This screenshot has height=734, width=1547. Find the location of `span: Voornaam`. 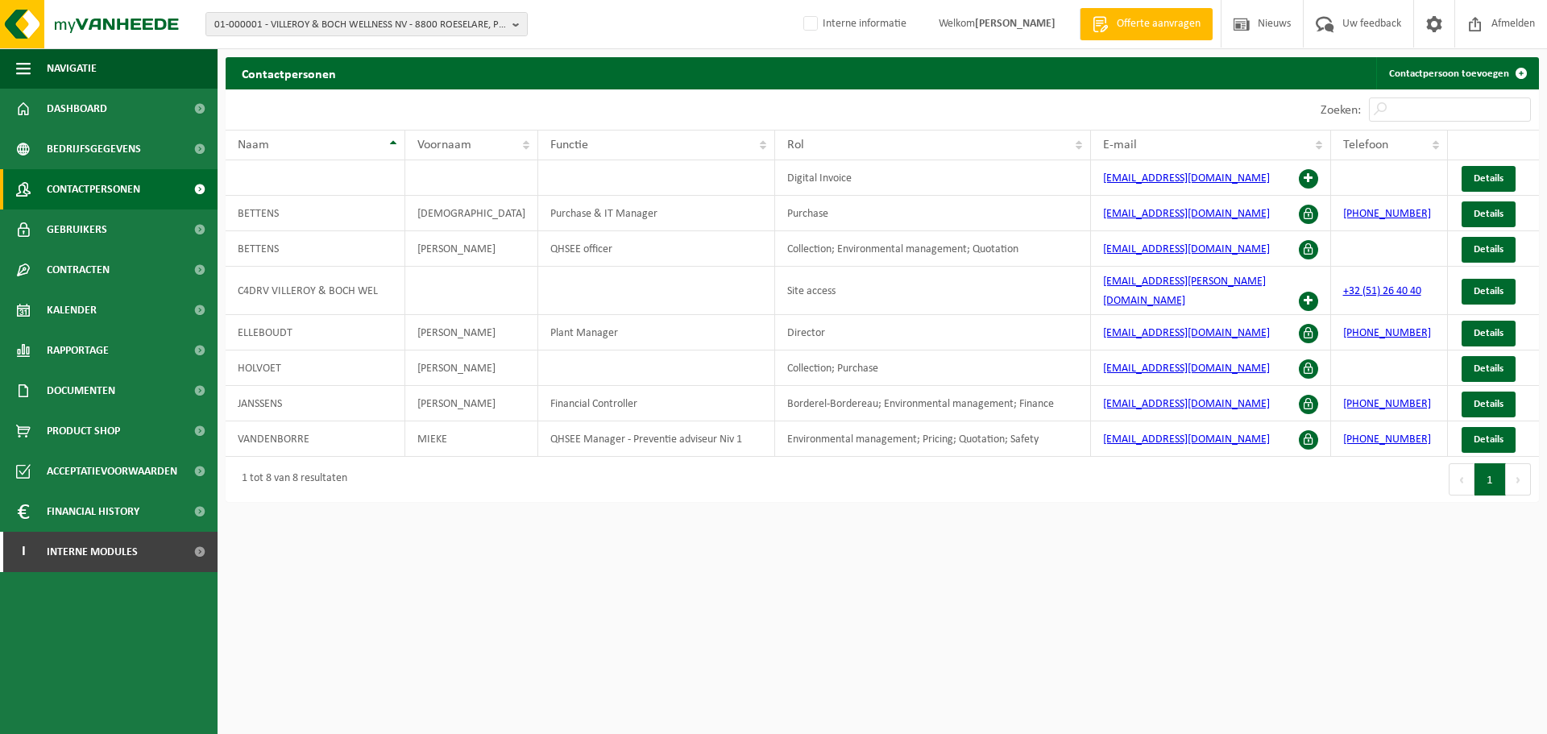

span: Voornaam is located at coordinates (444, 145).